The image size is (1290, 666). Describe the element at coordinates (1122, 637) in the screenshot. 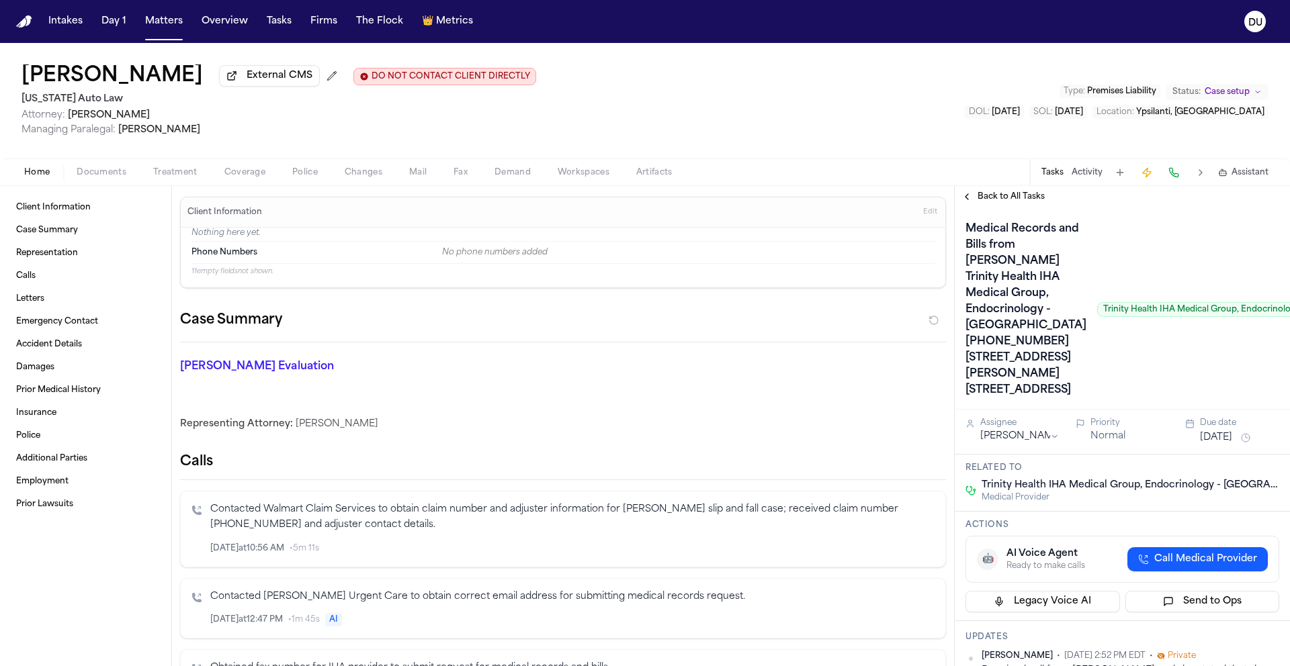

I see `h3: Updates` at that location.